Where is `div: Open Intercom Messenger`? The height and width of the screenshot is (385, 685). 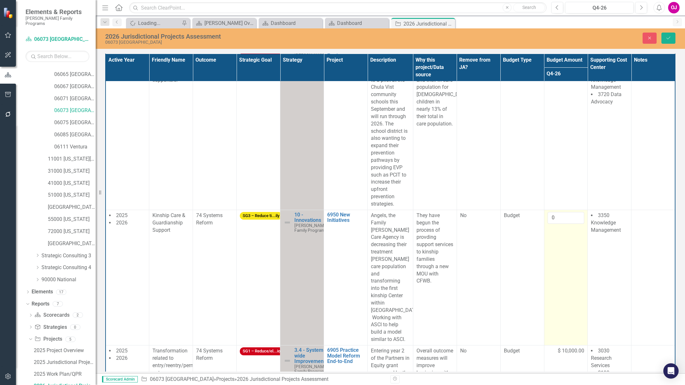 div: Open Intercom Messenger is located at coordinates (671, 371).